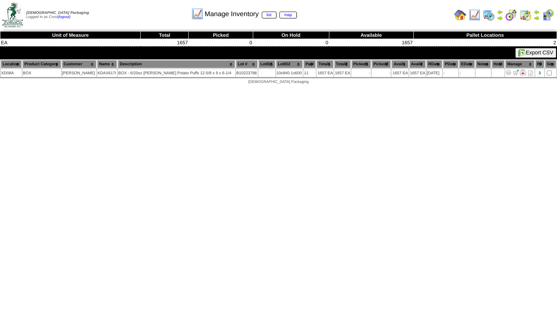 The height and width of the screenshot is (317, 557). I want to click on a: (logout), so click(64, 17).